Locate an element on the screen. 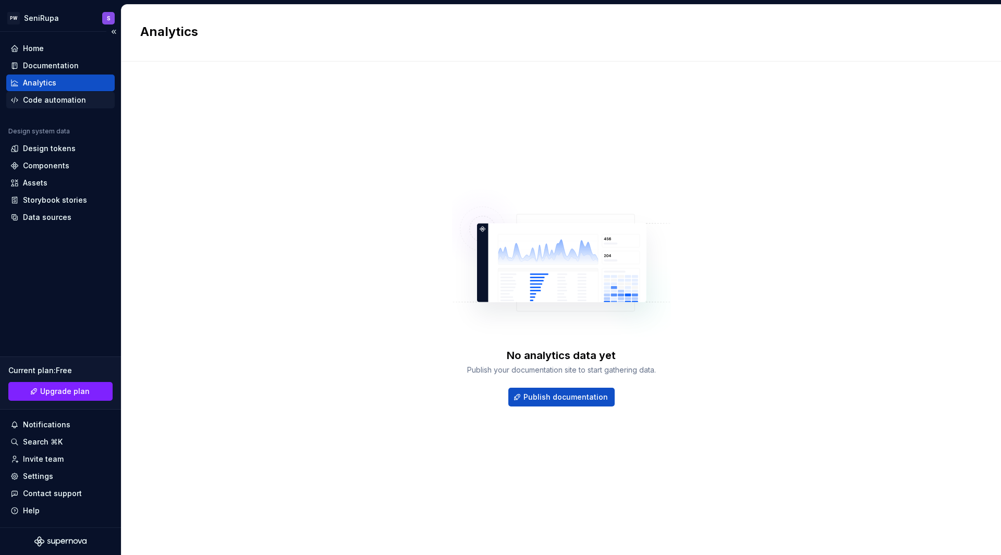 The width and height of the screenshot is (1001, 555). span: Upgrade plan is located at coordinates (65, 392).